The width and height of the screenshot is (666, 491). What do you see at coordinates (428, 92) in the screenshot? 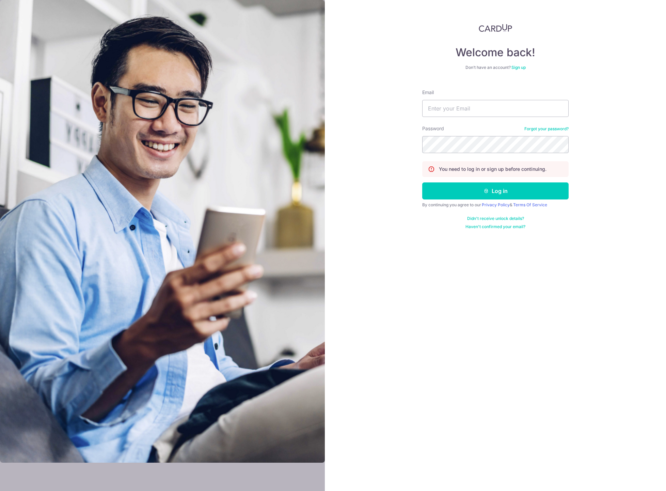
I see `label: Email` at bounding box center [428, 92].